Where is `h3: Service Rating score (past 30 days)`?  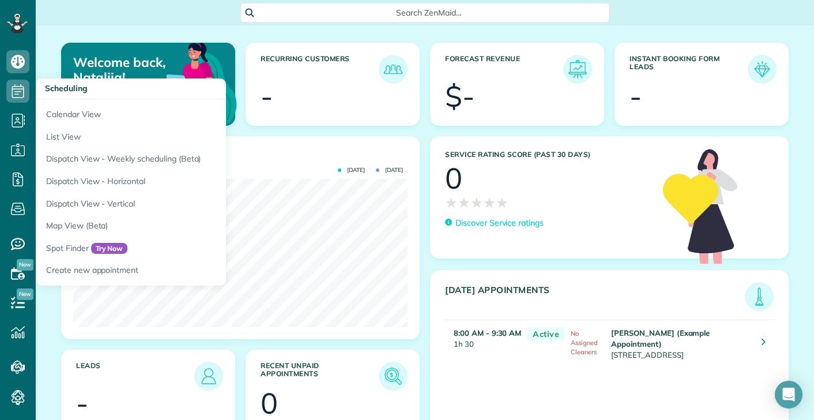
h3: Service Rating score (past 30 days) is located at coordinates (548, 155).